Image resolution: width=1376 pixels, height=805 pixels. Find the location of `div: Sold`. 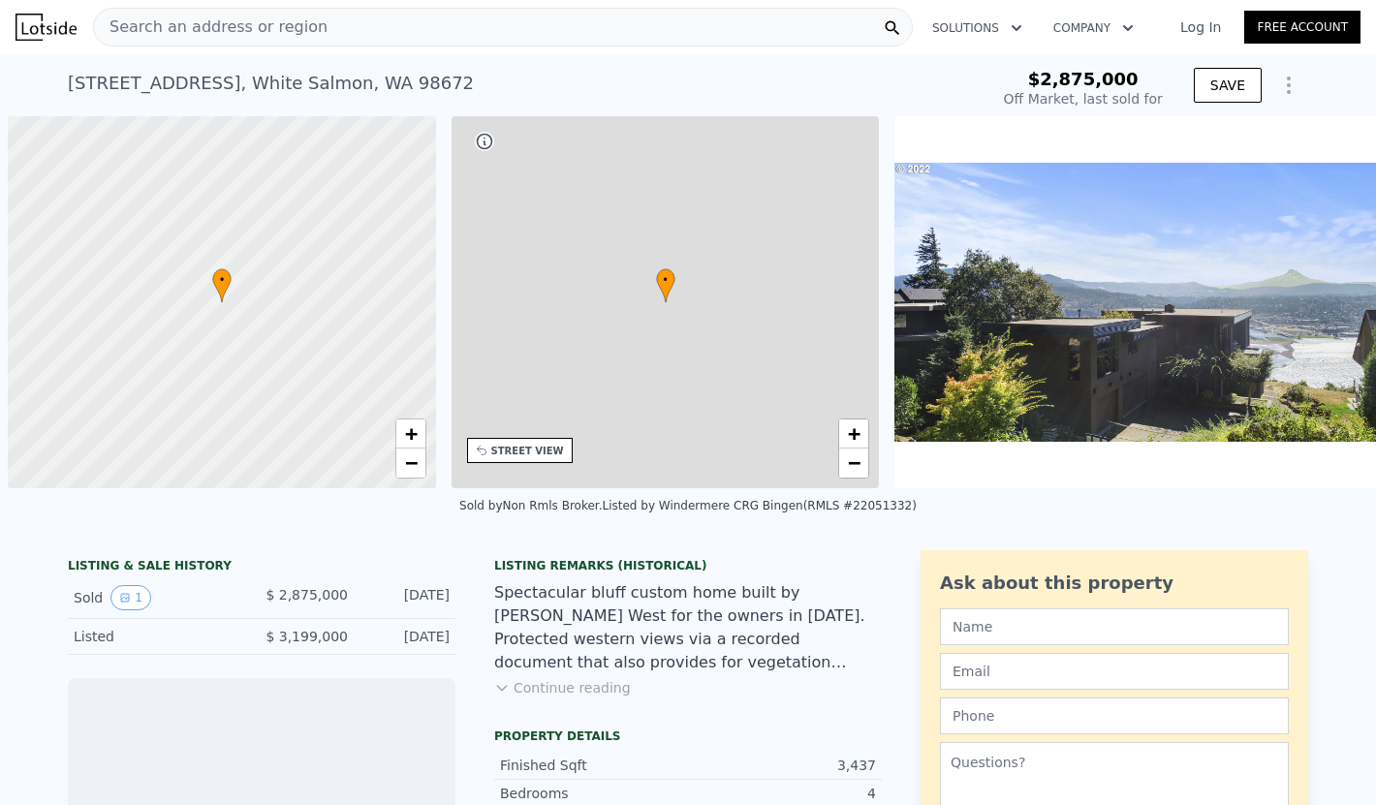

div: Sold is located at coordinates (160, 598).